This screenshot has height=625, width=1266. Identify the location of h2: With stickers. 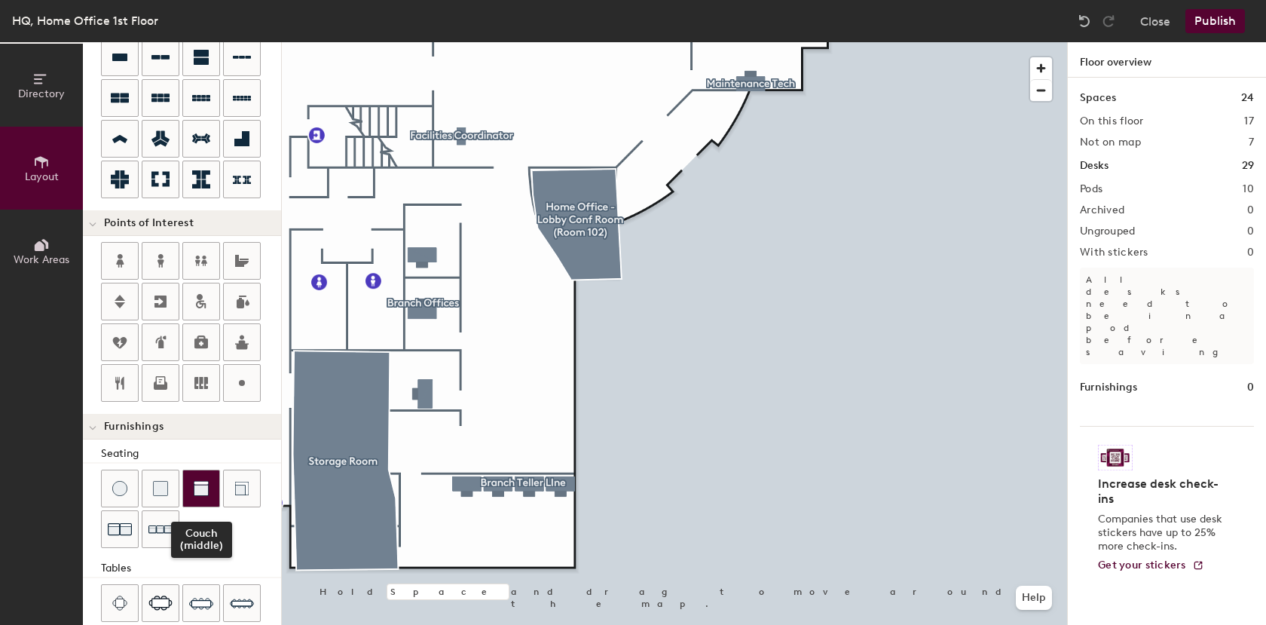
(1114, 252).